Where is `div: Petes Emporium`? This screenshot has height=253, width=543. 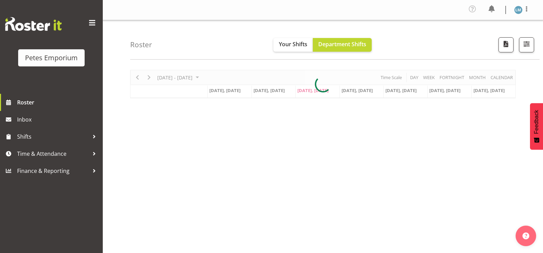
div: Petes Emporium is located at coordinates (51, 58).